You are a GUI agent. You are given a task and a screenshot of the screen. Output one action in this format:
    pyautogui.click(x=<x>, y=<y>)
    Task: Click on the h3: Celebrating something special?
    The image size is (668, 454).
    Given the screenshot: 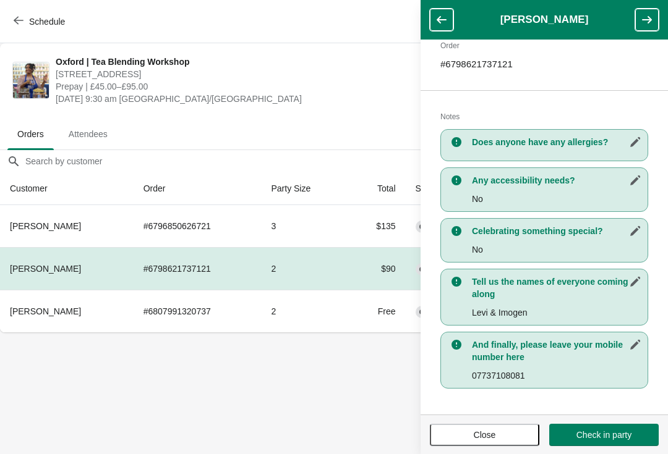 What is the action you would take?
    pyautogui.click(x=556, y=231)
    